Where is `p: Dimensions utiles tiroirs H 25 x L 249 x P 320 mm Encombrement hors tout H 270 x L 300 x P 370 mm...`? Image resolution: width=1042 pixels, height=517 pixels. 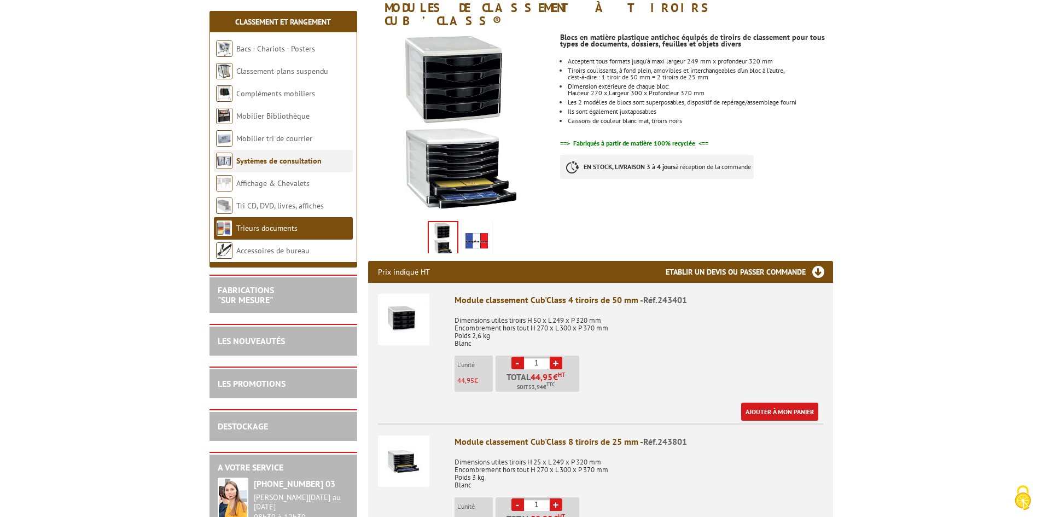 p: Dimensions utiles tiroirs H 25 x L 249 x P 320 mm Encombrement hors tout H 270 x L 300 x P 370 mm... is located at coordinates (639, 470).